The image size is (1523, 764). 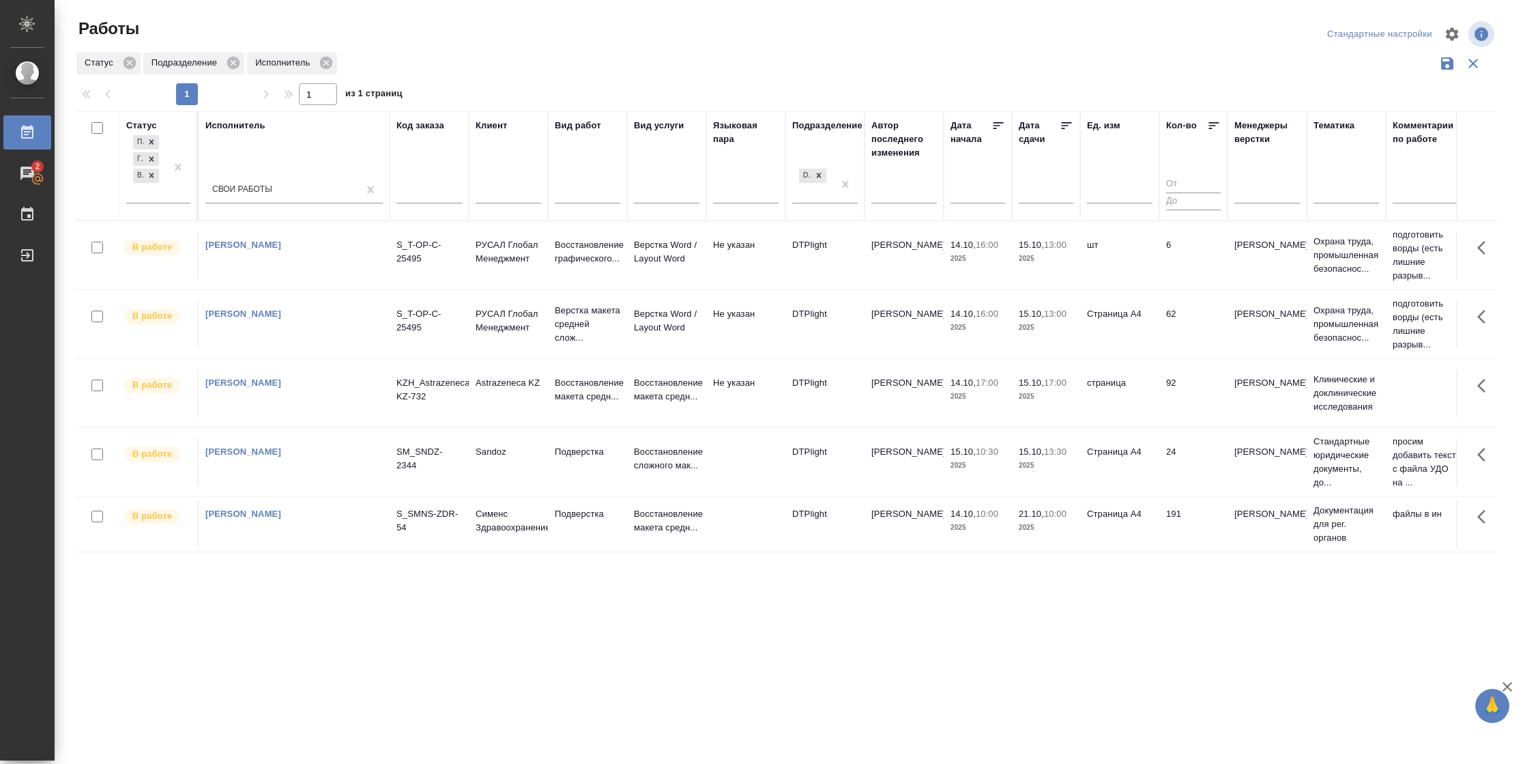 What do you see at coordinates (429, 252) in the screenshot?
I see `div: S_T-OP-C-25495` at bounding box center [429, 252].